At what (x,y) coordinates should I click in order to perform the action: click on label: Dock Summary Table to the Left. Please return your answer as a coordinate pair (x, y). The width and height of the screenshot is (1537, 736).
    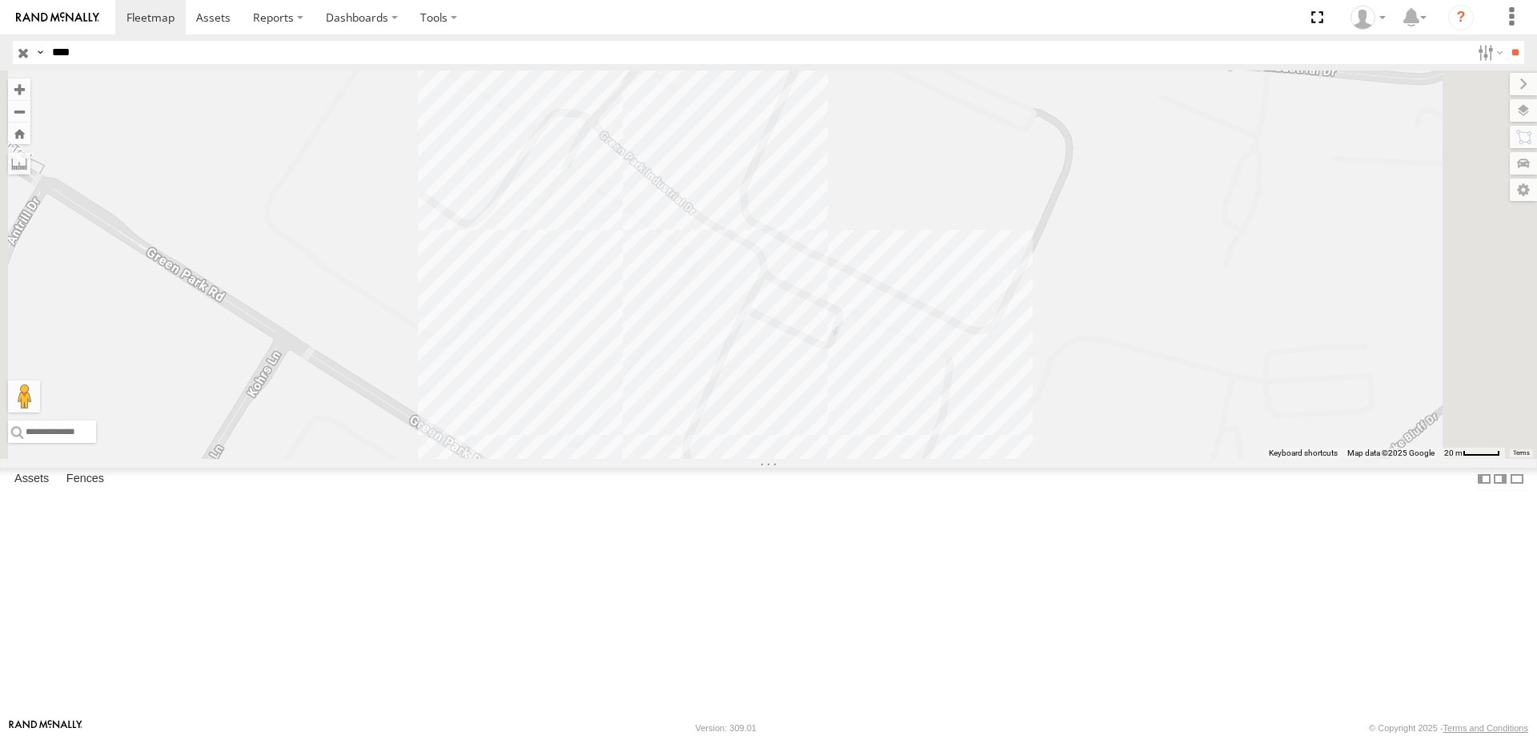
    Looking at the image, I should click on (1484, 479).